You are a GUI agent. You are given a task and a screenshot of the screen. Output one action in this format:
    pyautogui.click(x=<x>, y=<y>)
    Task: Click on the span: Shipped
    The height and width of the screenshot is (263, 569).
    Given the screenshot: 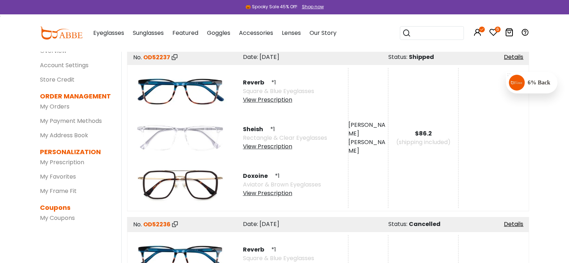 What is the action you would take?
    pyautogui.click(x=421, y=57)
    